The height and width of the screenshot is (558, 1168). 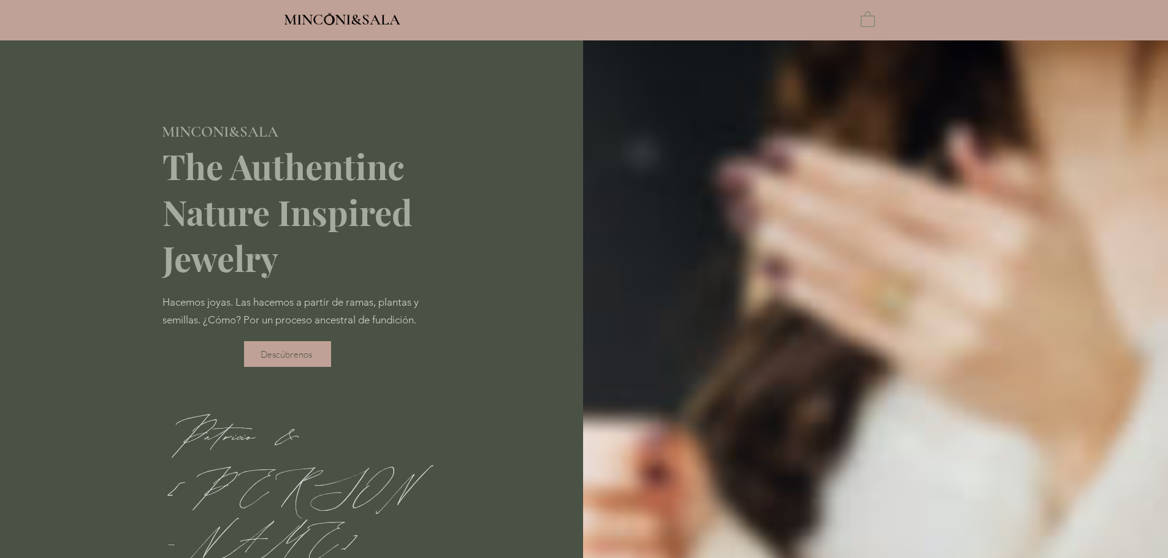 What do you see at coordinates (290, 311) in the screenshot?
I see `span: Hacemos joyas. Las hacemos a partir de ramas, plantas y semillas. ¿Cómo? Por un proceso ancestral...` at bounding box center [290, 311].